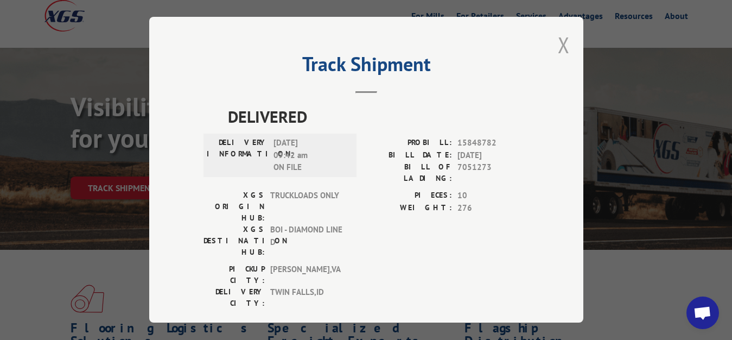  Describe the element at coordinates (493, 172) in the screenshot. I see `span: 7051273` at that location.